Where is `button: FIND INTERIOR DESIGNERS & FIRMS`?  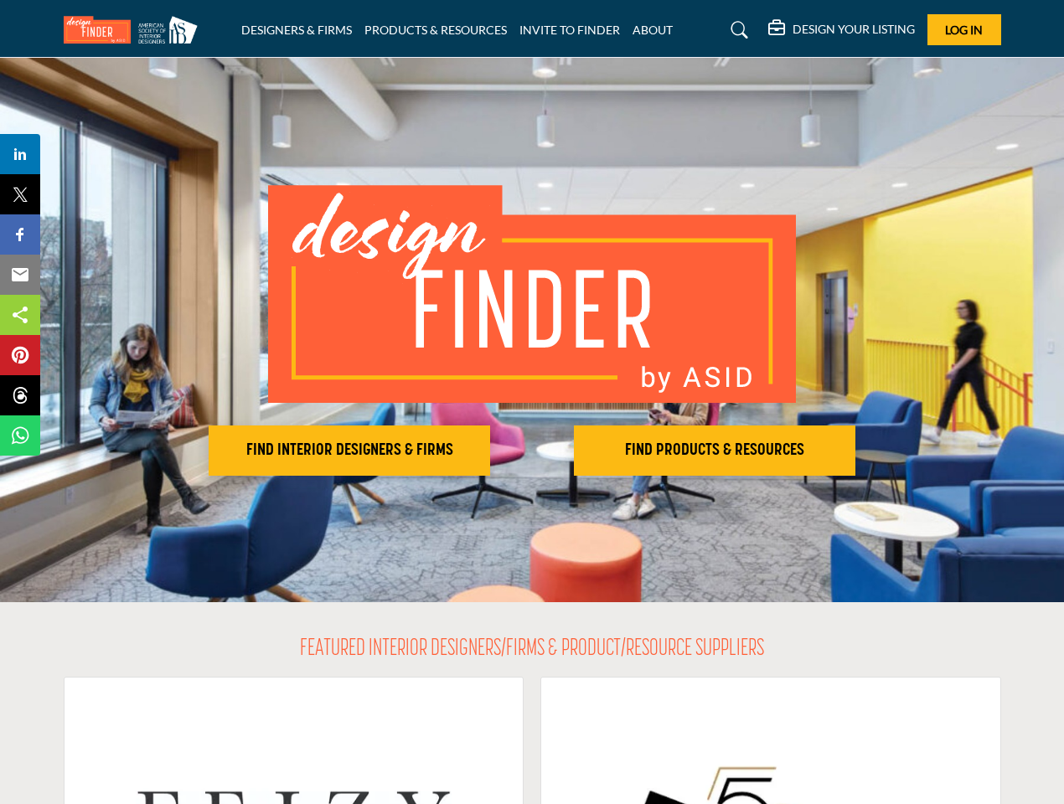 button: FIND INTERIOR DESIGNERS & FIRMS is located at coordinates (349, 451).